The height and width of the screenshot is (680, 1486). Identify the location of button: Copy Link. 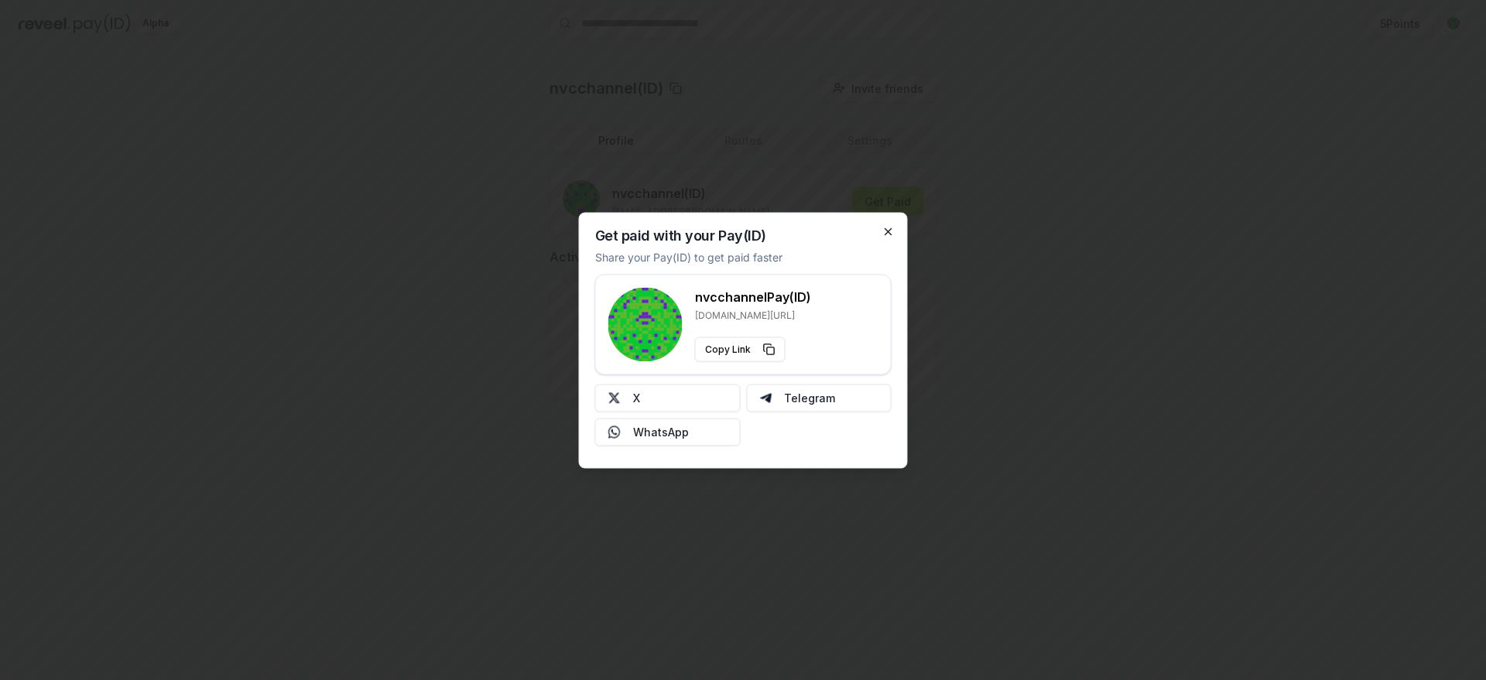
(740, 349).